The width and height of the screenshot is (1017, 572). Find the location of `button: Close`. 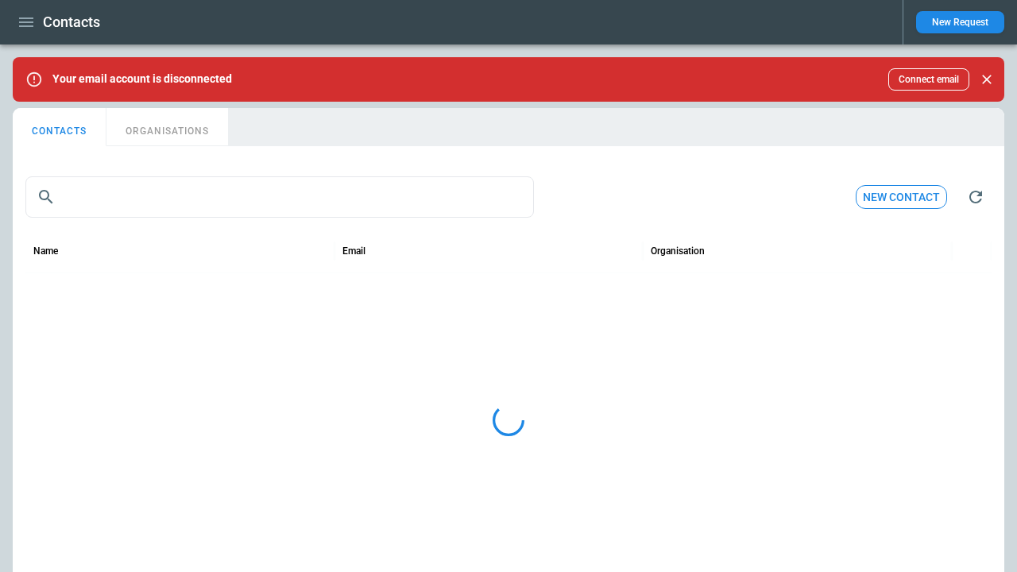

button: Close is located at coordinates (987, 79).